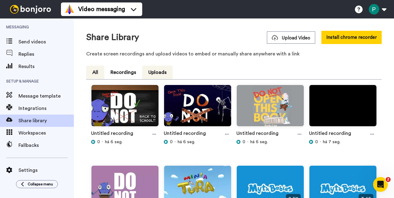 The width and height of the screenshot is (394, 198). What do you see at coordinates (342, 108) in the screenshot?
I see `img: 2b51f8ff-d7d3-44e5-8397-1f432e07aaba_thumbnail_source_1760482407.jpg` at bounding box center [342, 108].